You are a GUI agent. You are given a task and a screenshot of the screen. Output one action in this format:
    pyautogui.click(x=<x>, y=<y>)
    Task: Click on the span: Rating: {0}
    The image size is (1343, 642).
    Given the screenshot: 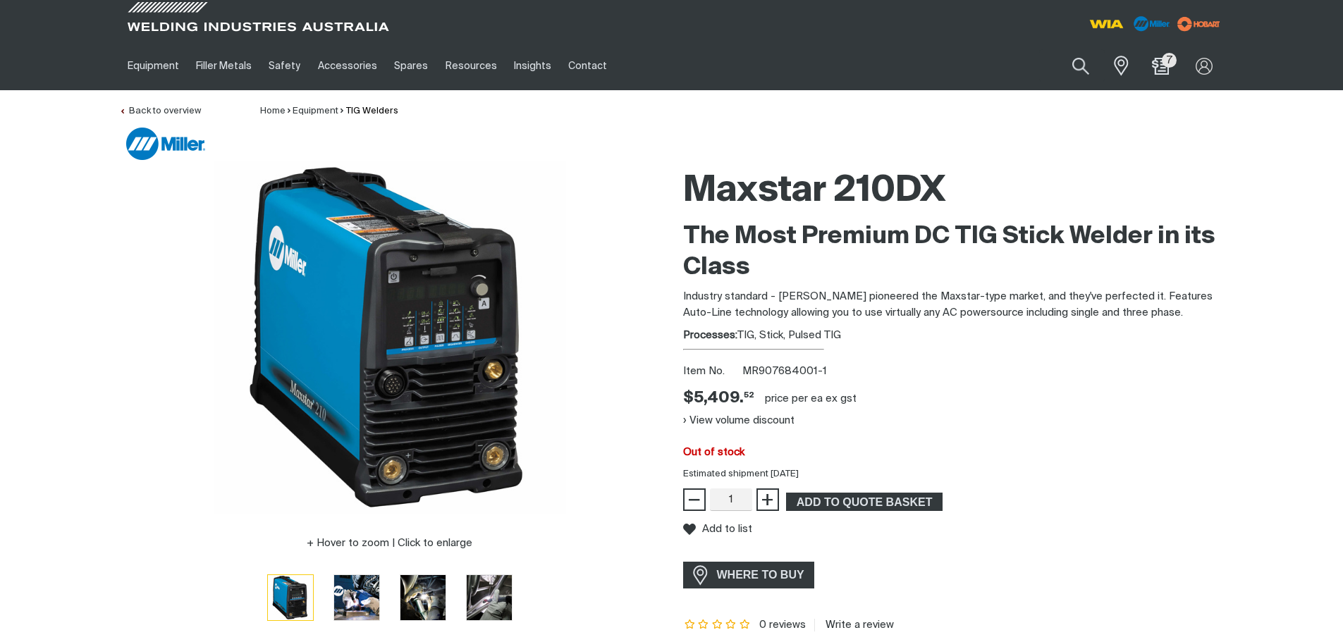 What is the action you would take?
    pyautogui.click(x=717, y=625)
    